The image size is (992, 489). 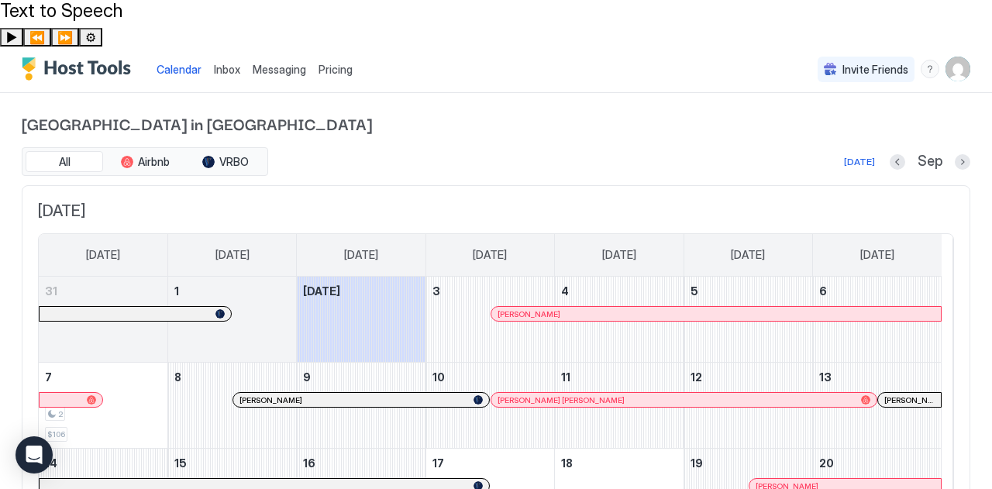 I want to click on td: August 31, 2025, so click(x=103, y=319).